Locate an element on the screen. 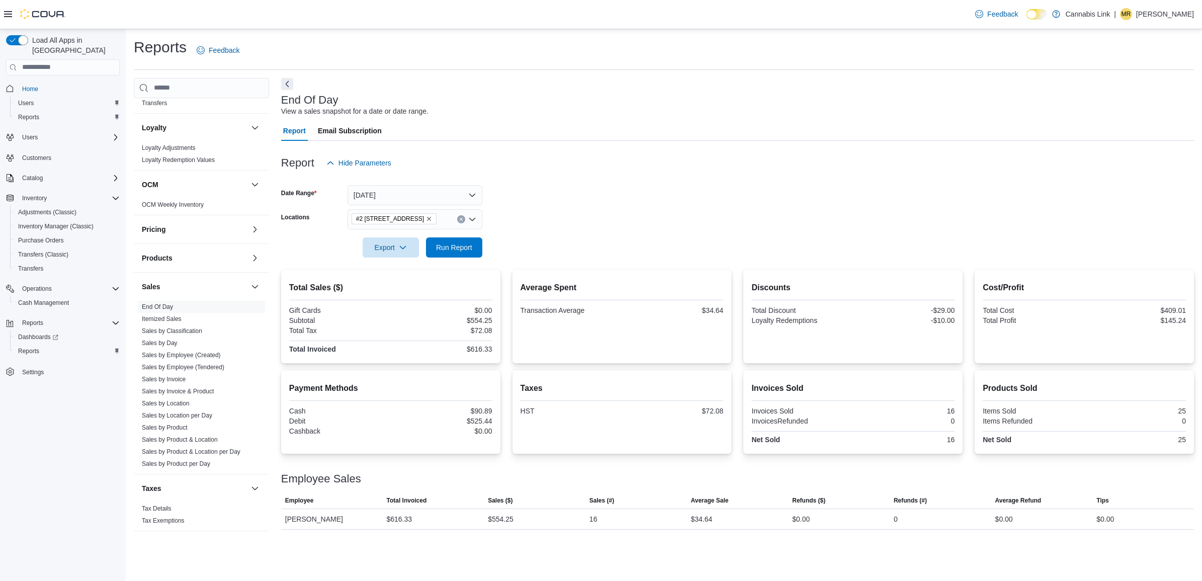 This screenshot has height=581, width=1202. a: Dashboards is located at coordinates (67, 337).